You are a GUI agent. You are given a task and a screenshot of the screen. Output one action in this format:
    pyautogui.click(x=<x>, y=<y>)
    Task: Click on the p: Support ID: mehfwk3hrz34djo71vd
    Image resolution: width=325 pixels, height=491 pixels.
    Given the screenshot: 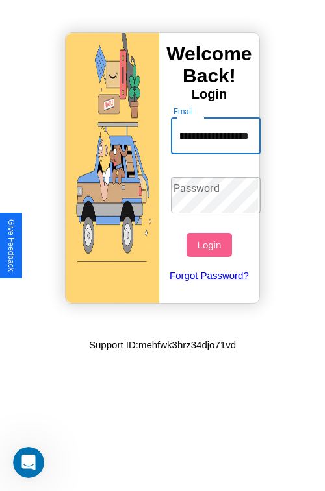 What is the action you would take?
    pyautogui.click(x=162, y=345)
    